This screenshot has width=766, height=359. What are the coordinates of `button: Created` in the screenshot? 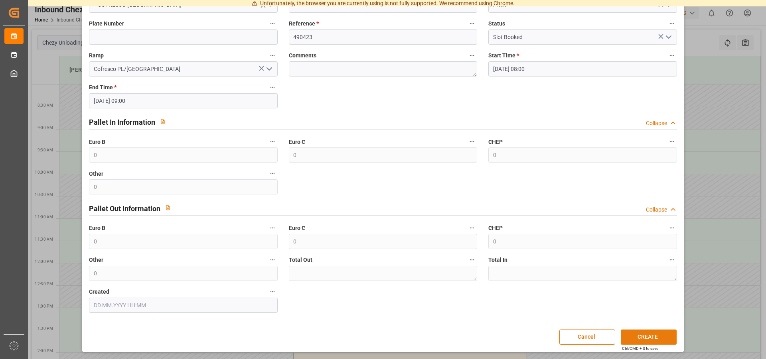 It's located at (272, 292).